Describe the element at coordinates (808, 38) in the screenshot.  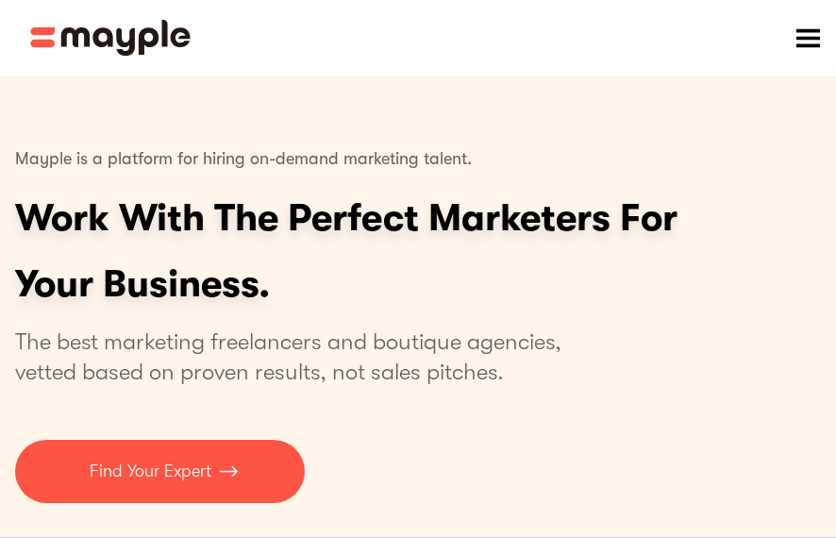
I see `div: menu` at that location.